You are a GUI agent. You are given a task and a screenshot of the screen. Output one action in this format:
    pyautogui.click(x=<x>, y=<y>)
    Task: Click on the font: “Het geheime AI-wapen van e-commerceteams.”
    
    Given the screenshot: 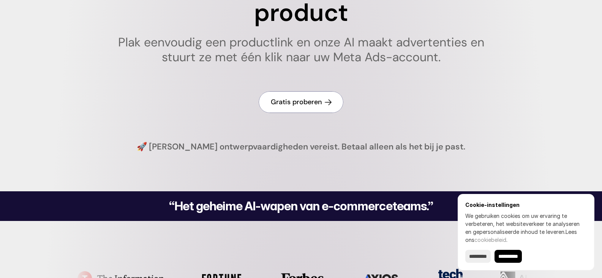 What is the action you would take?
    pyautogui.click(x=301, y=205)
    